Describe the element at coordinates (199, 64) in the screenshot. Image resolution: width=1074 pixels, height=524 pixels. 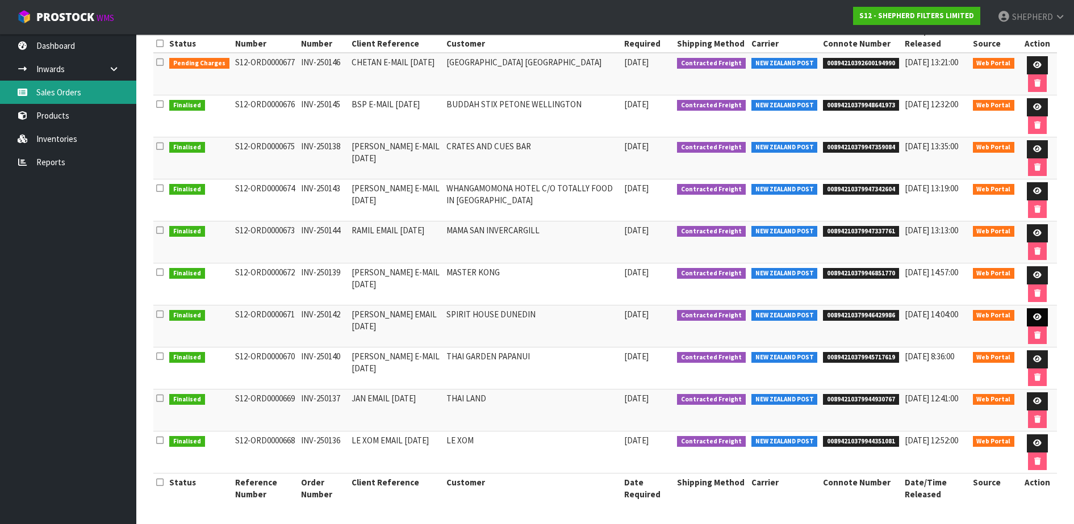
I see `span: Pending Charges` at that location.